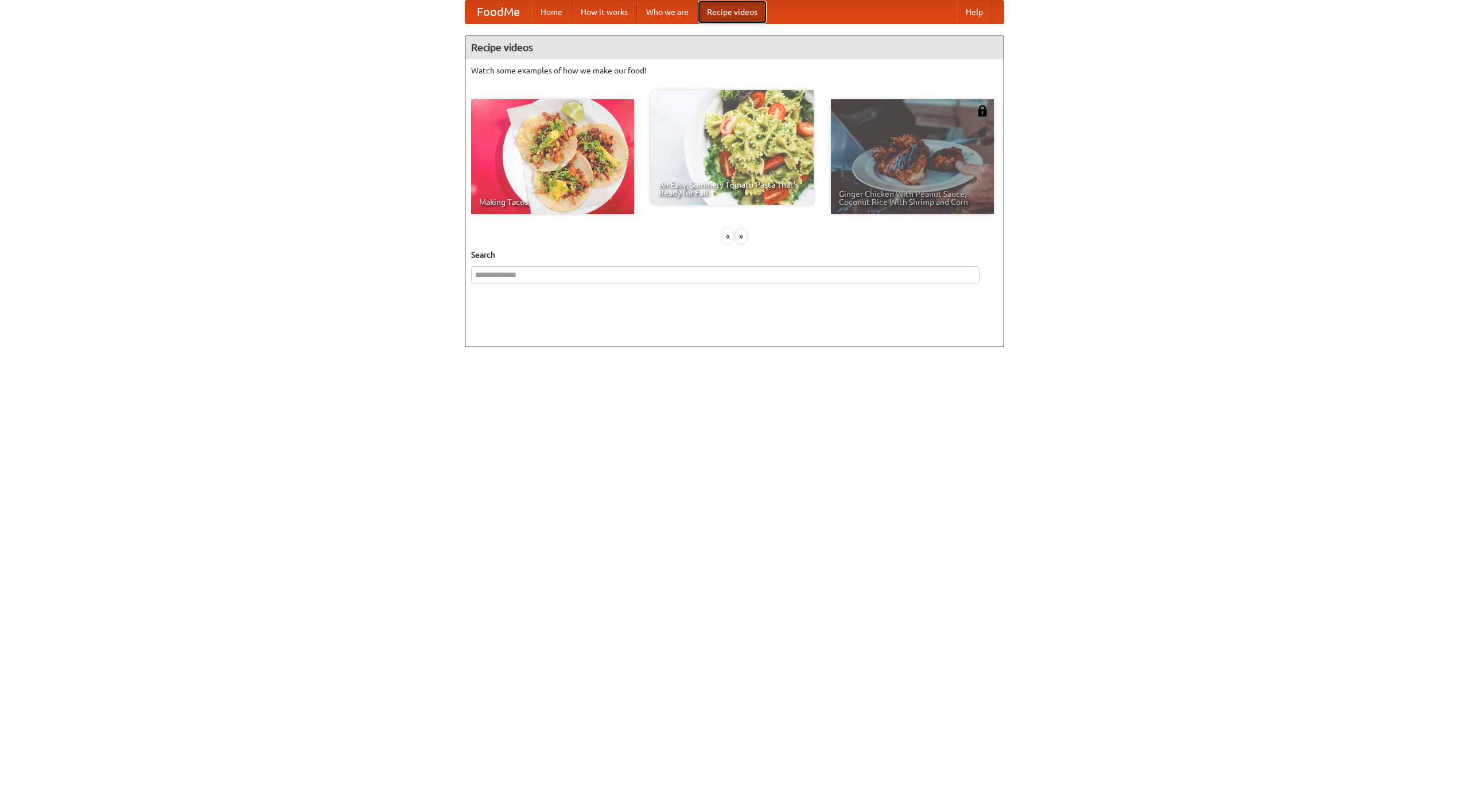  I want to click on h4: Recipe videos, so click(734, 47).